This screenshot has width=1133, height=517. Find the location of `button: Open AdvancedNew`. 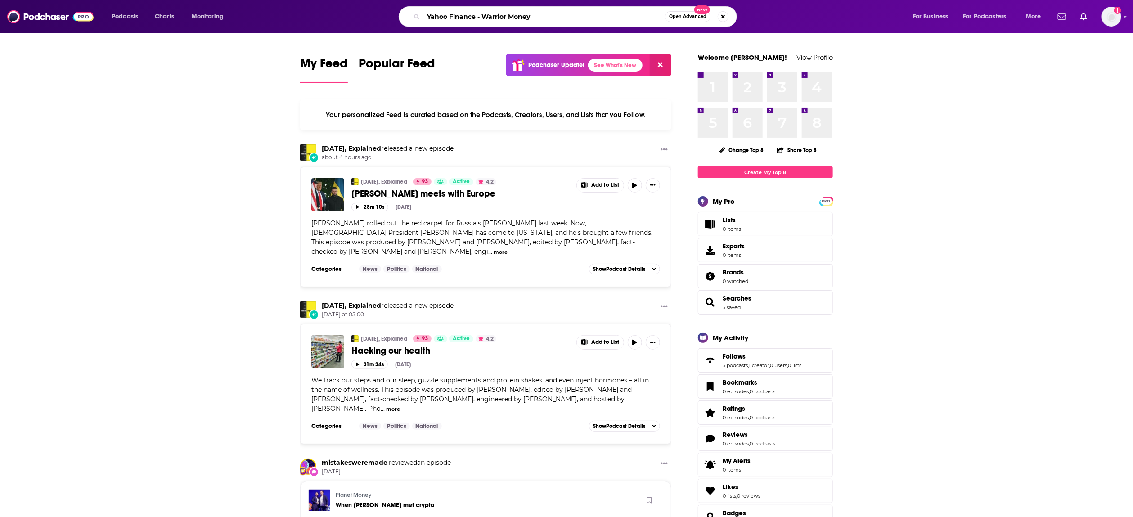

button: Open AdvancedNew is located at coordinates (687, 17).